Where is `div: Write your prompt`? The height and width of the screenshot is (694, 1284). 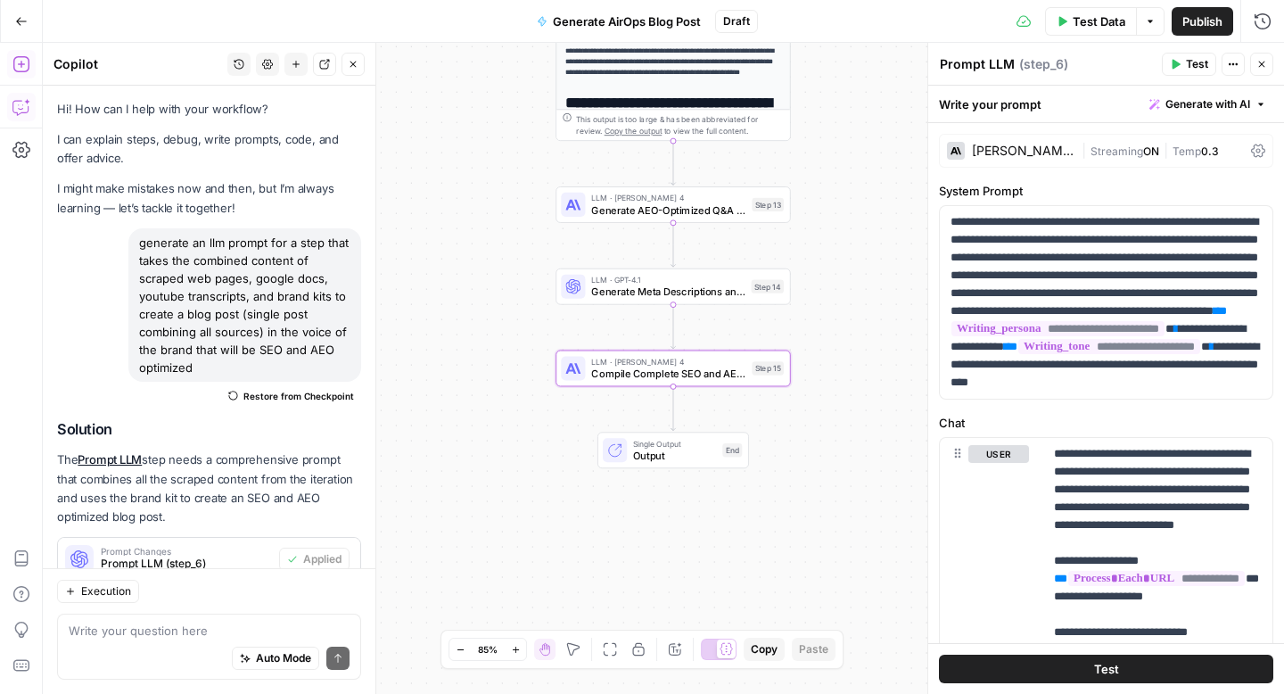
div: Write your prompt is located at coordinates (1105, 103).